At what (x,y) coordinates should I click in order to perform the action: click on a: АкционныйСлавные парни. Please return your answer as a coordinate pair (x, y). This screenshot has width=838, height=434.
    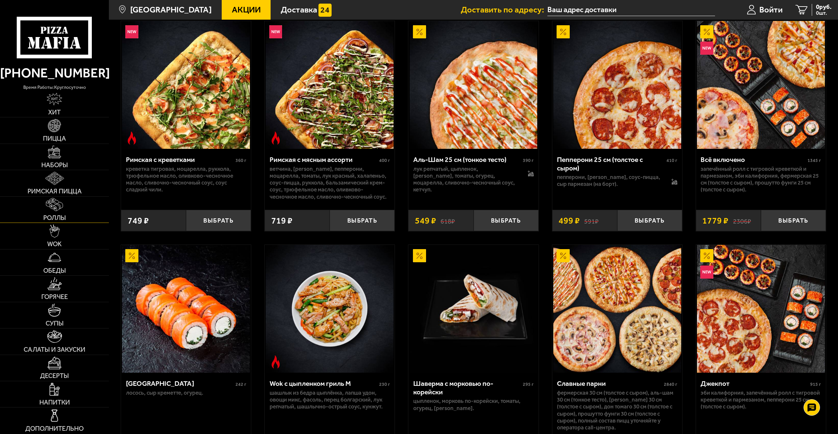
    Looking at the image, I should click on (617, 309).